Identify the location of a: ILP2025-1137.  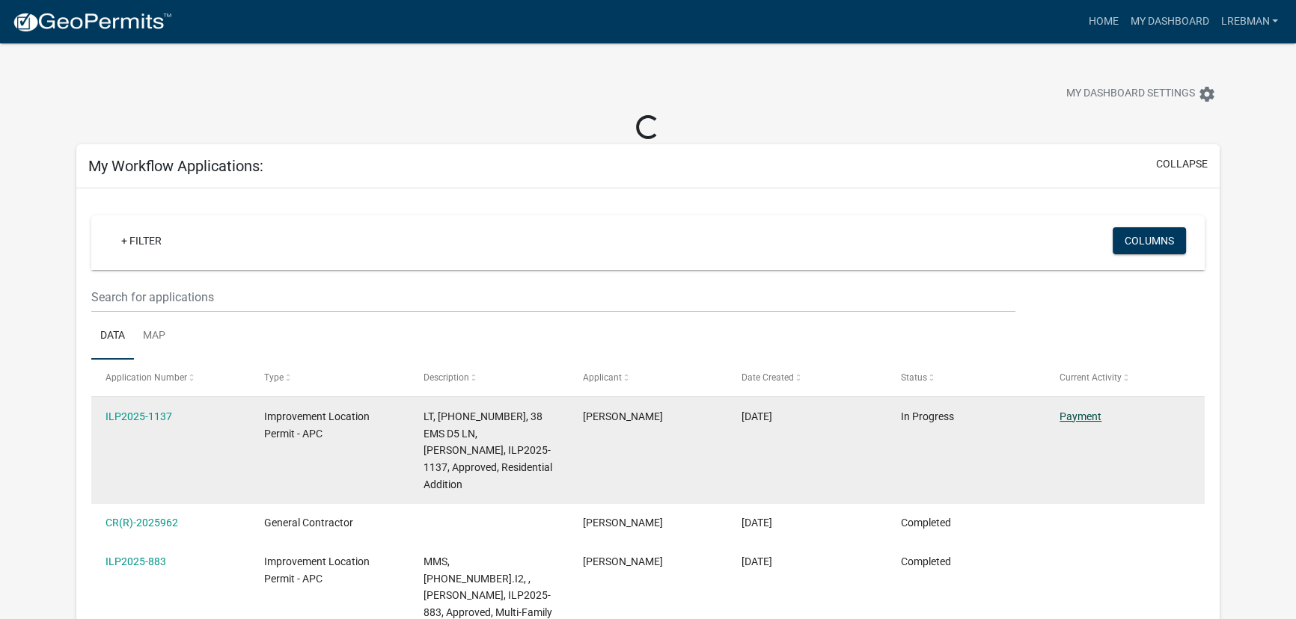
(138, 417).